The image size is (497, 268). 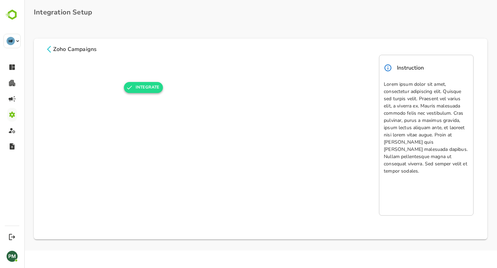 What do you see at coordinates (406, 128) in the screenshot?
I see `p: Lorem ipsum dolor sit amet, consectetur adipiscing elit. Quisque sed turpis velit. Praesent vel v...` at bounding box center [406, 128].